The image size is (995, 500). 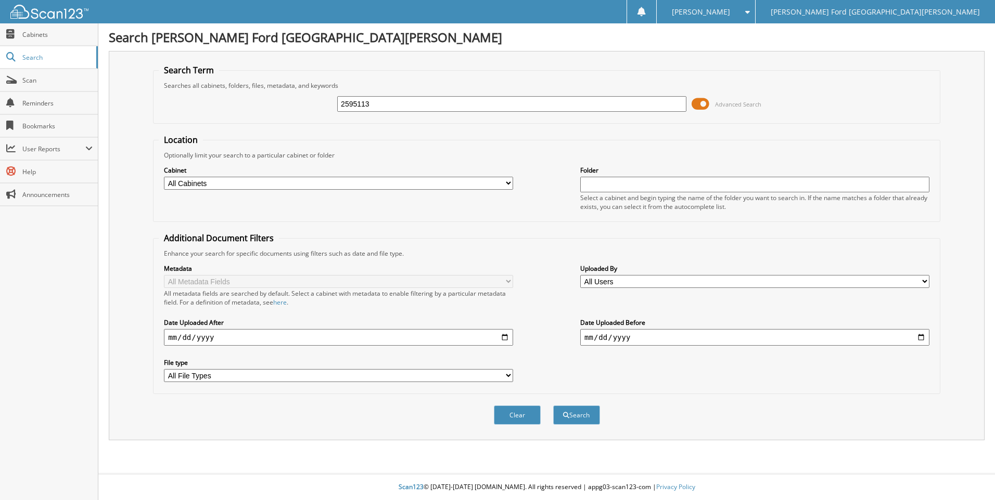 What do you see at coordinates (338, 363) in the screenshot?
I see `label: File type` at bounding box center [338, 363].